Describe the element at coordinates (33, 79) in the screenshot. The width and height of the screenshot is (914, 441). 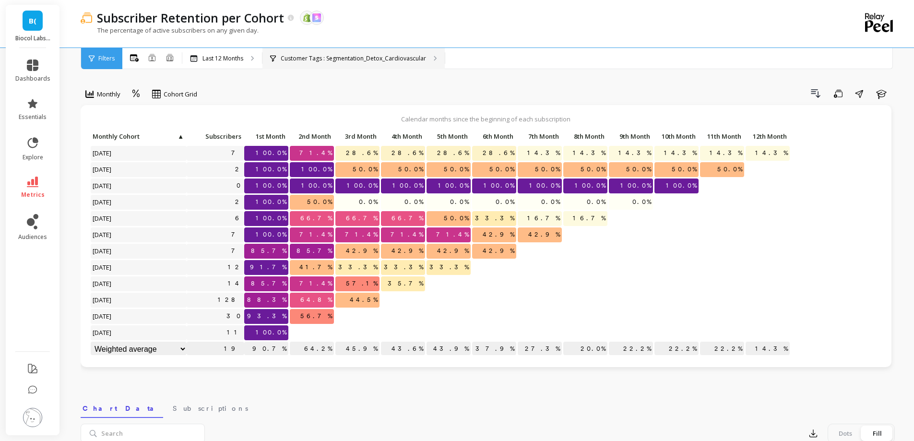
I see `span: dashboards` at that location.